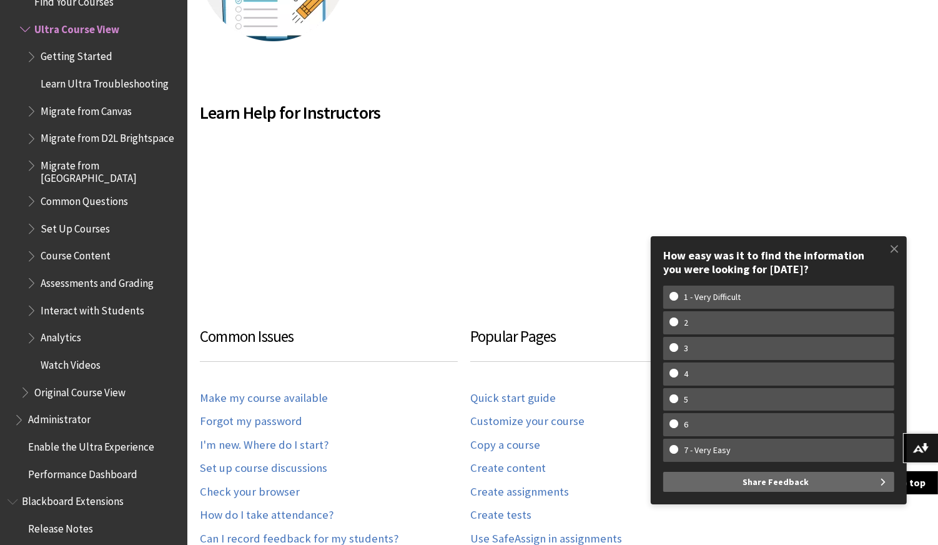  Describe the element at coordinates (250, 492) in the screenshot. I see `a: Check your browser` at that location.